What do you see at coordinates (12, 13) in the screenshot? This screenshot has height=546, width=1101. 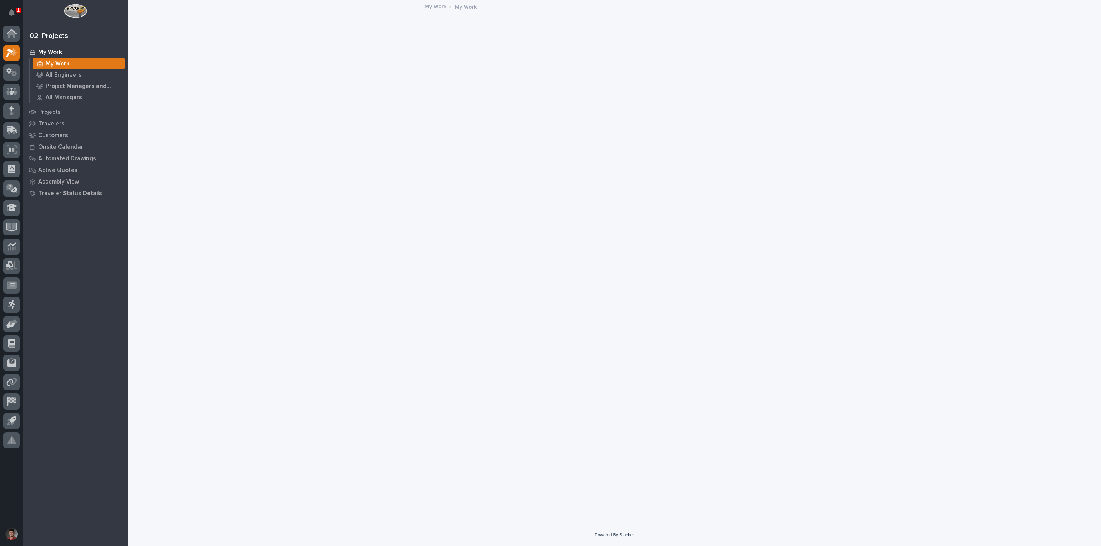 I see `button: Notifications` at bounding box center [12, 13].